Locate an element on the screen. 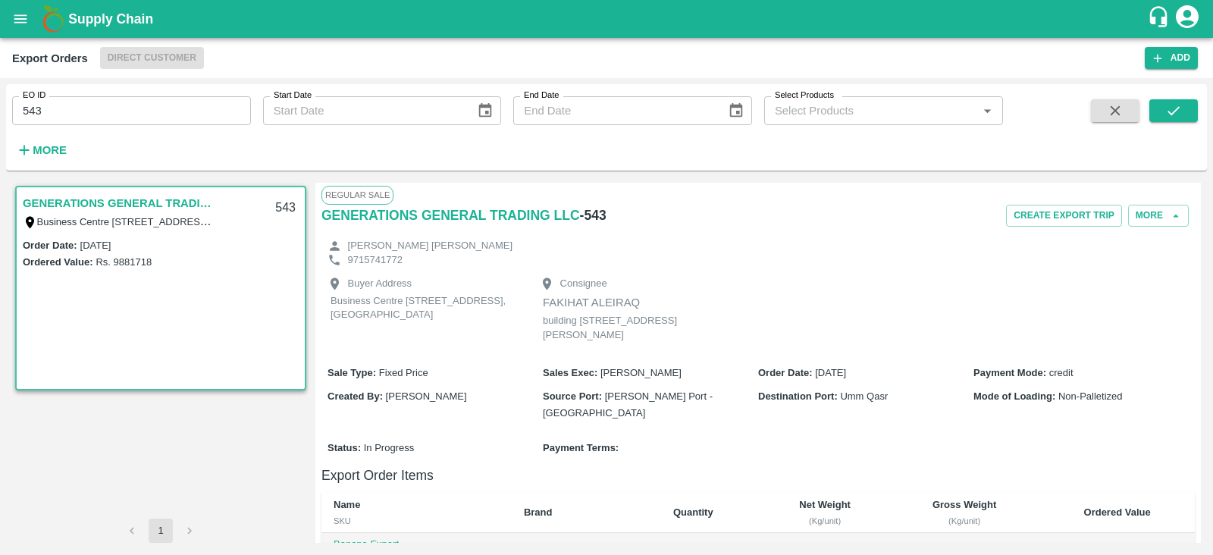 The image size is (1213, 555). h6: Export Order Items is located at coordinates (758, 475).